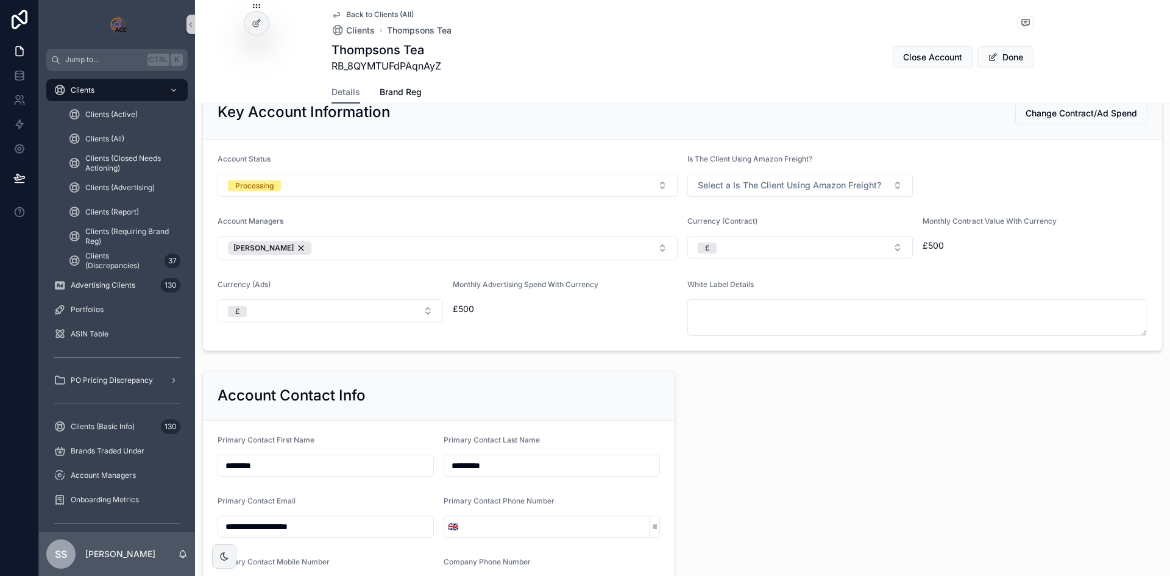 The height and width of the screenshot is (576, 1170). I want to click on span: Primary Contact First Name, so click(266, 439).